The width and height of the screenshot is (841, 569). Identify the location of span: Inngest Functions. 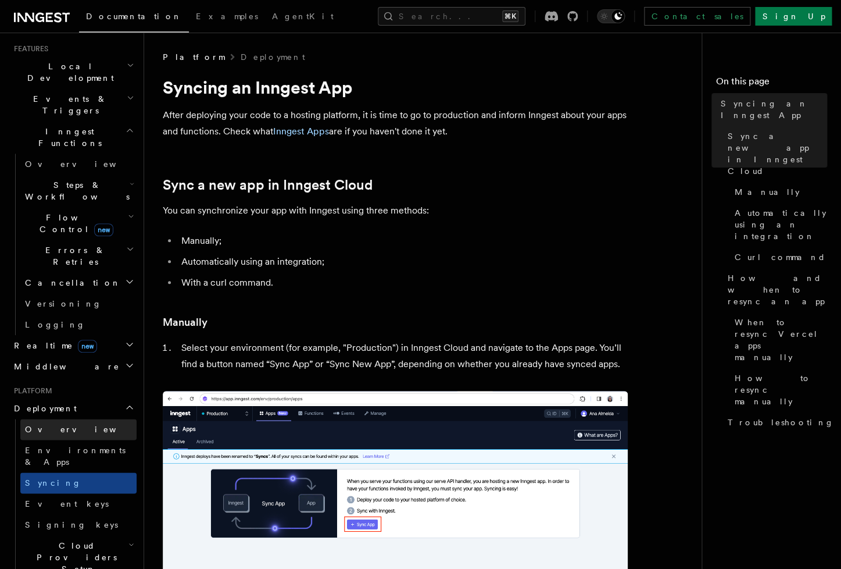
(67, 137).